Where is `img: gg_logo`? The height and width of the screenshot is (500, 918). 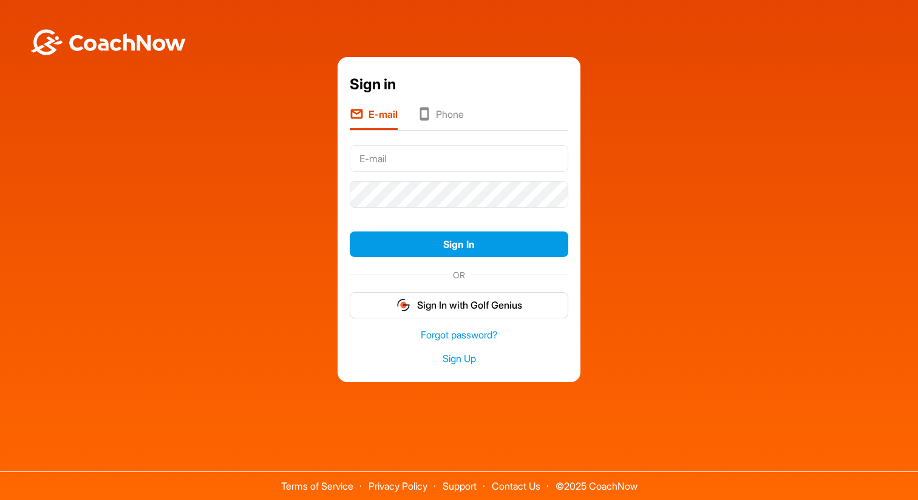
img: gg_logo is located at coordinates (403, 305).